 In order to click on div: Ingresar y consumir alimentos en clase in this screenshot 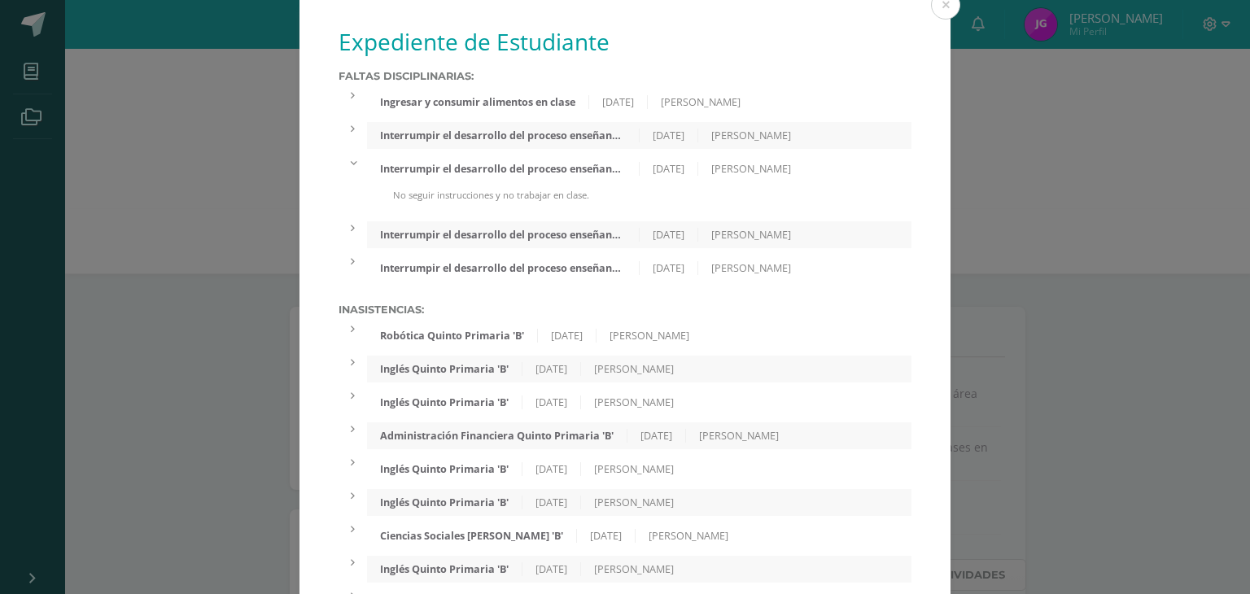, I will do `click(478, 102)`.